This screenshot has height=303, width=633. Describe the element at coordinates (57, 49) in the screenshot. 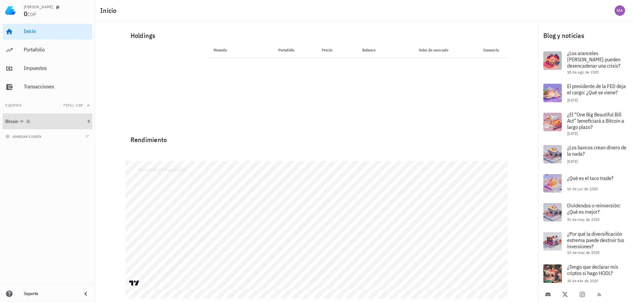

I see `div: Portafolio` at that location.